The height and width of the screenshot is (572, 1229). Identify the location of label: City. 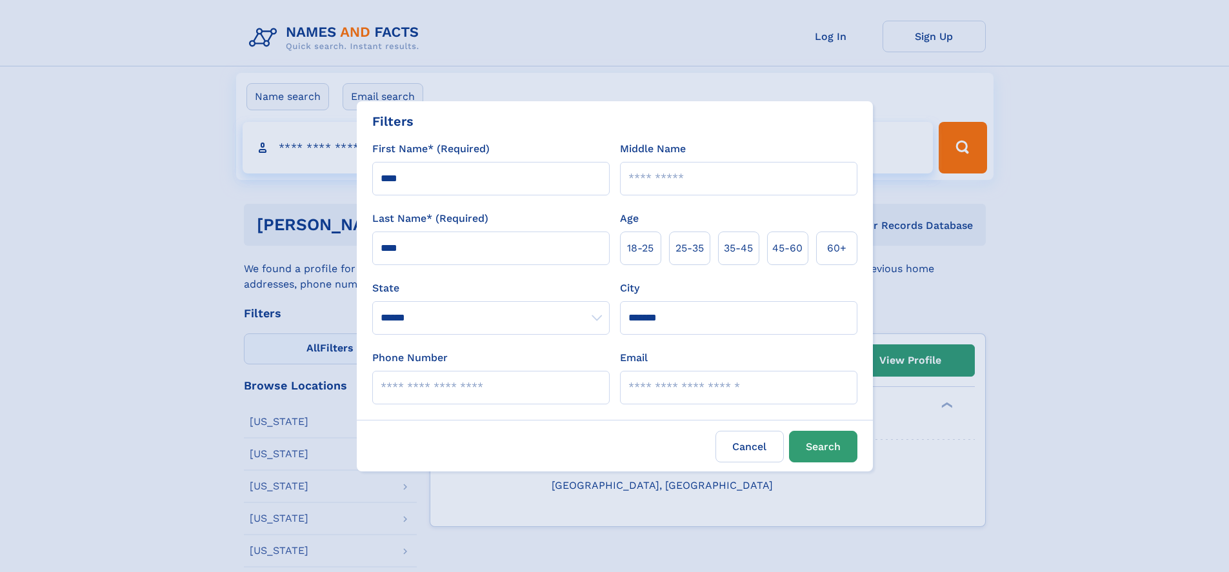
(629, 288).